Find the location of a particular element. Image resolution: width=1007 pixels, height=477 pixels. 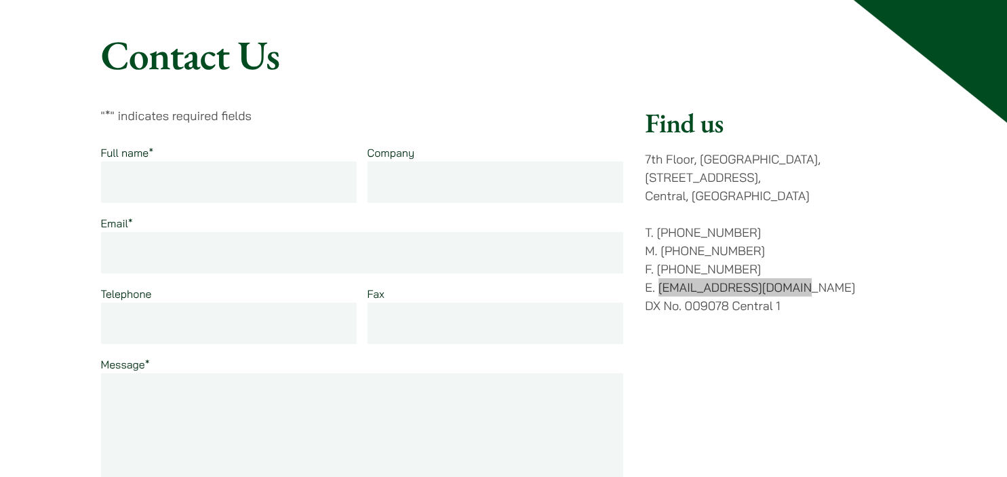

h1: Contact Us is located at coordinates (504, 55).